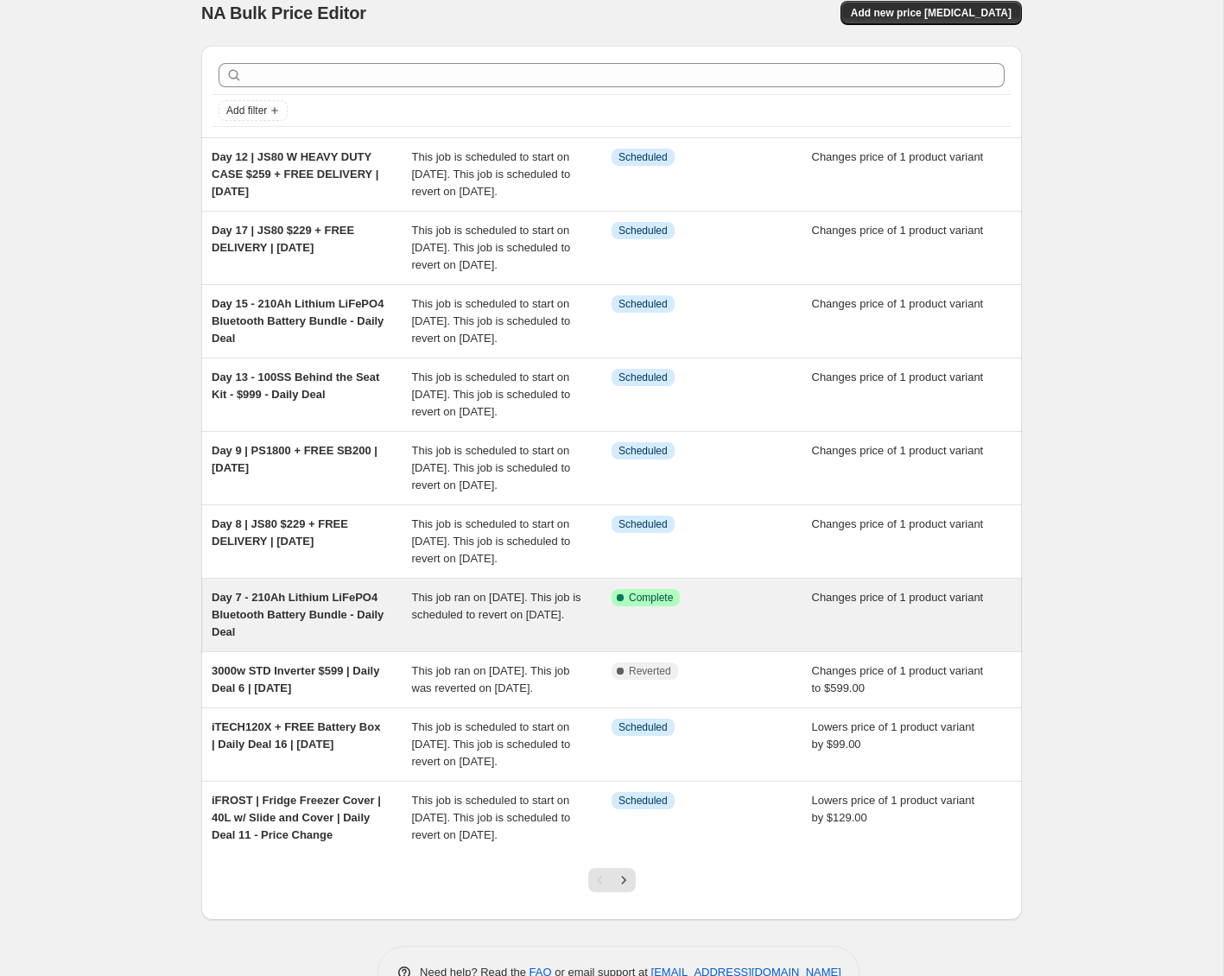  Describe the element at coordinates (893, 808) in the screenshot. I see `span: Lowers price of 1 product variant by $129.00` at that location.